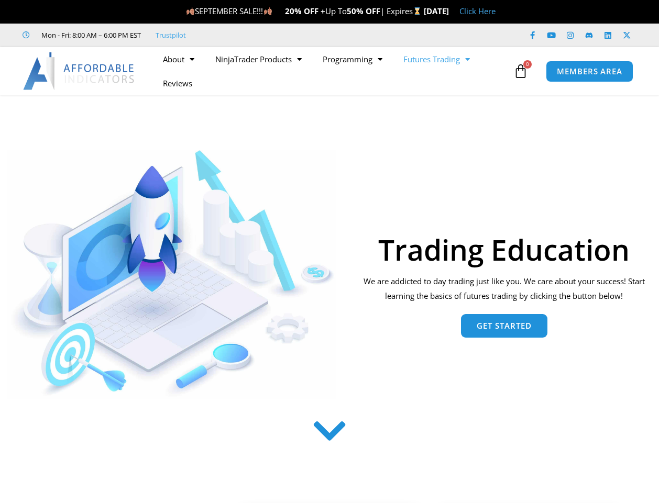 Image resolution: width=659 pixels, height=503 pixels. What do you see at coordinates (504, 249) in the screenshot?
I see `h1: Trading Education` at bounding box center [504, 249].